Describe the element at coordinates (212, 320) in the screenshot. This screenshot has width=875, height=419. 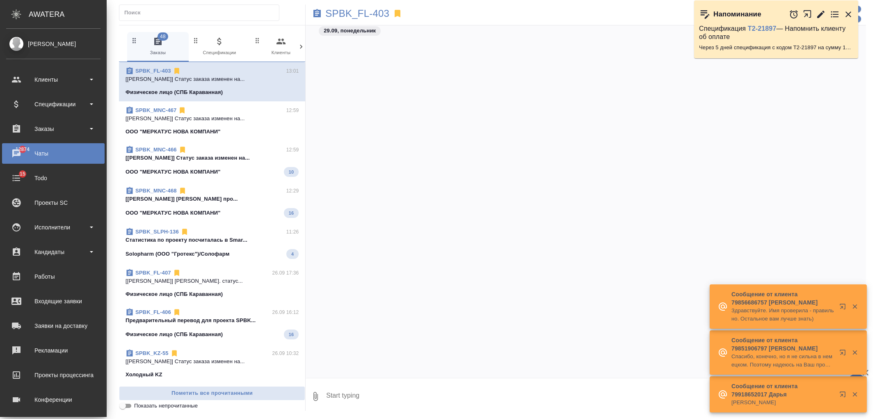
I see `p: Предварительный перевод для проекта SPBK...` at that location.